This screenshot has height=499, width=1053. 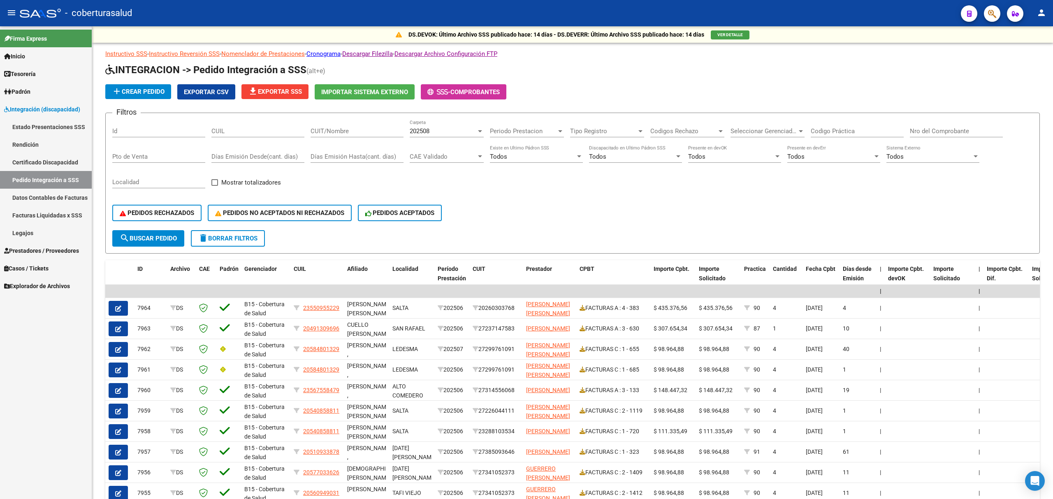 I want to click on a: Descargar Filezilla, so click(x=367, y=54).